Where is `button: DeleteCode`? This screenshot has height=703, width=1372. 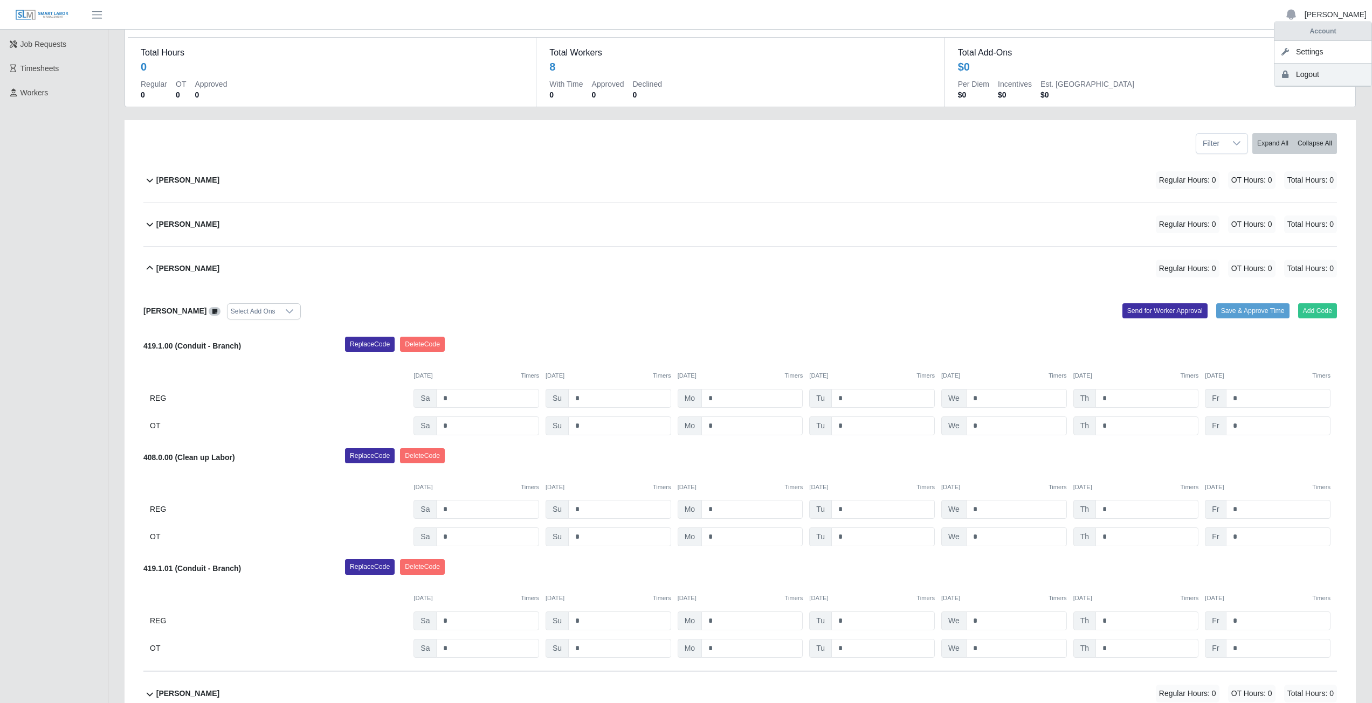 button: DeleteCode is located at coordinates (422, 344).